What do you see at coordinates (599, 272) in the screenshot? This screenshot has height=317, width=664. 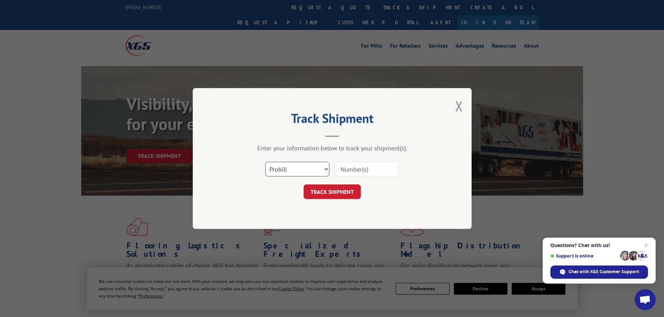 I see `div: Chat with XGS Customer Support` at bounding box center [599, 272].